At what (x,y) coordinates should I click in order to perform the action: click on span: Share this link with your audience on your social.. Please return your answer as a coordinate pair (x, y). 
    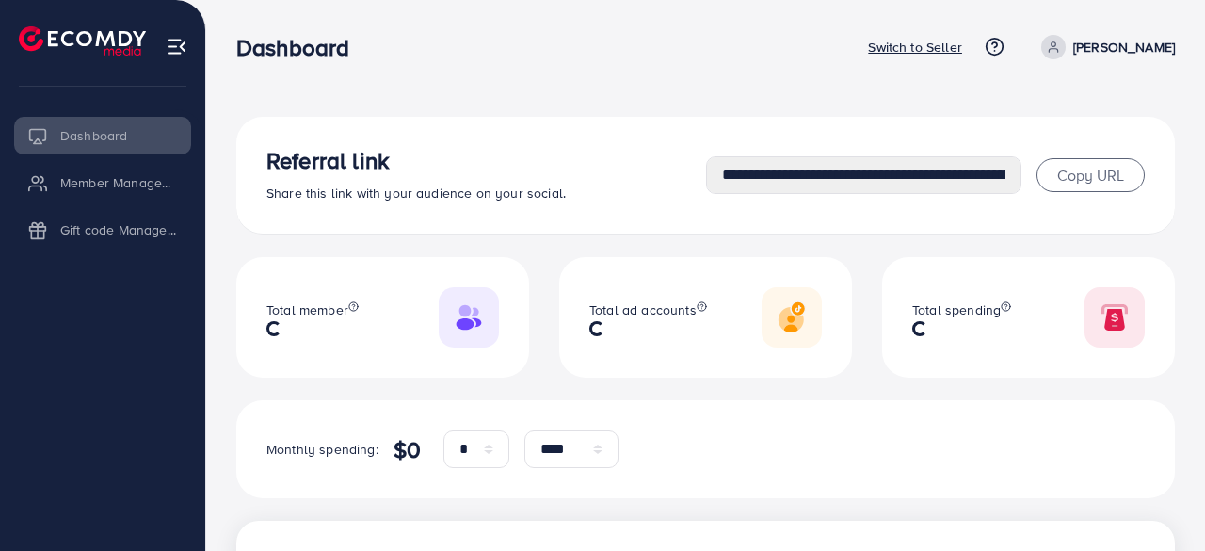
    Looking at the image, I should click on (416, 193).